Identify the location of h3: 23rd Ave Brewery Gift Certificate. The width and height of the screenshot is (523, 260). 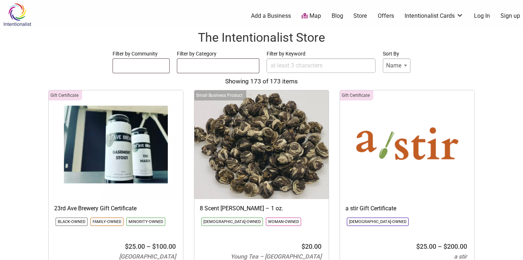
(116, 209).